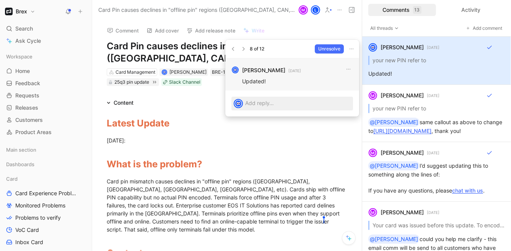 This screenshot has width=511, height=251. I want to click on div: 8 of 12, so click(257, 49).